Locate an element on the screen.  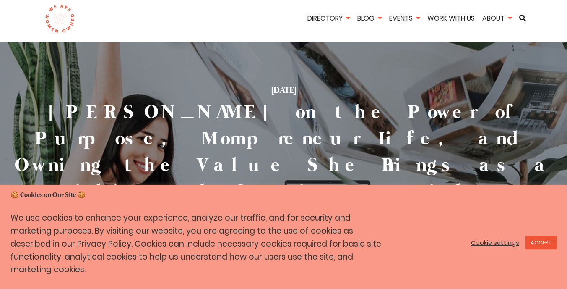
li: Blog is located at coordinates (369, 19).